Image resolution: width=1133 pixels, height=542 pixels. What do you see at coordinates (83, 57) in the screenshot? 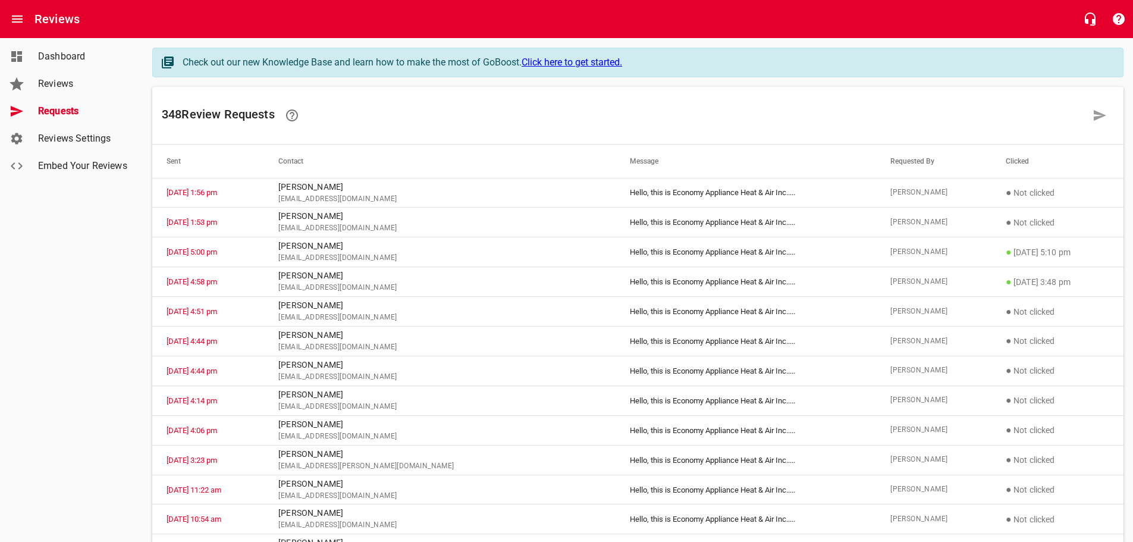
I see `span: Dashboard` at bounding box center [83, 57].